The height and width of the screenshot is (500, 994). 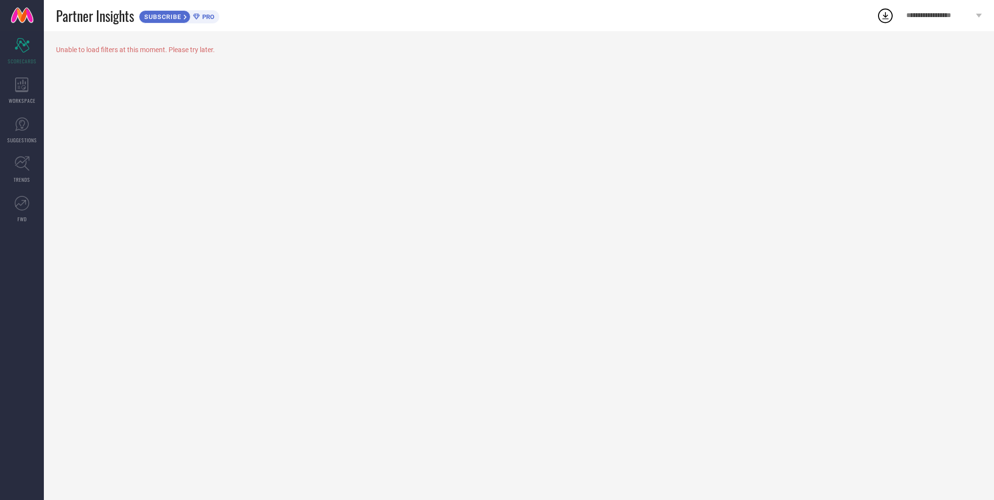 What do you see at coordinates (161, 17) in the screenshot?
I see `span: SUBSCRIBE` at bounding box center [161, 17].